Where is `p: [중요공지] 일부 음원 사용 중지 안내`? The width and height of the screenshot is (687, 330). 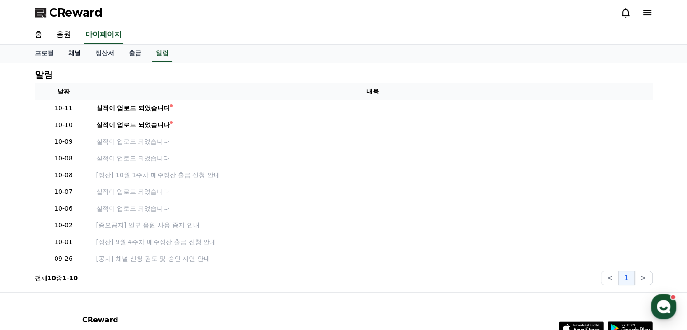
p: [중요공지] 일부 음원 사용 중지 안내 is located at coordinates (372, 225).